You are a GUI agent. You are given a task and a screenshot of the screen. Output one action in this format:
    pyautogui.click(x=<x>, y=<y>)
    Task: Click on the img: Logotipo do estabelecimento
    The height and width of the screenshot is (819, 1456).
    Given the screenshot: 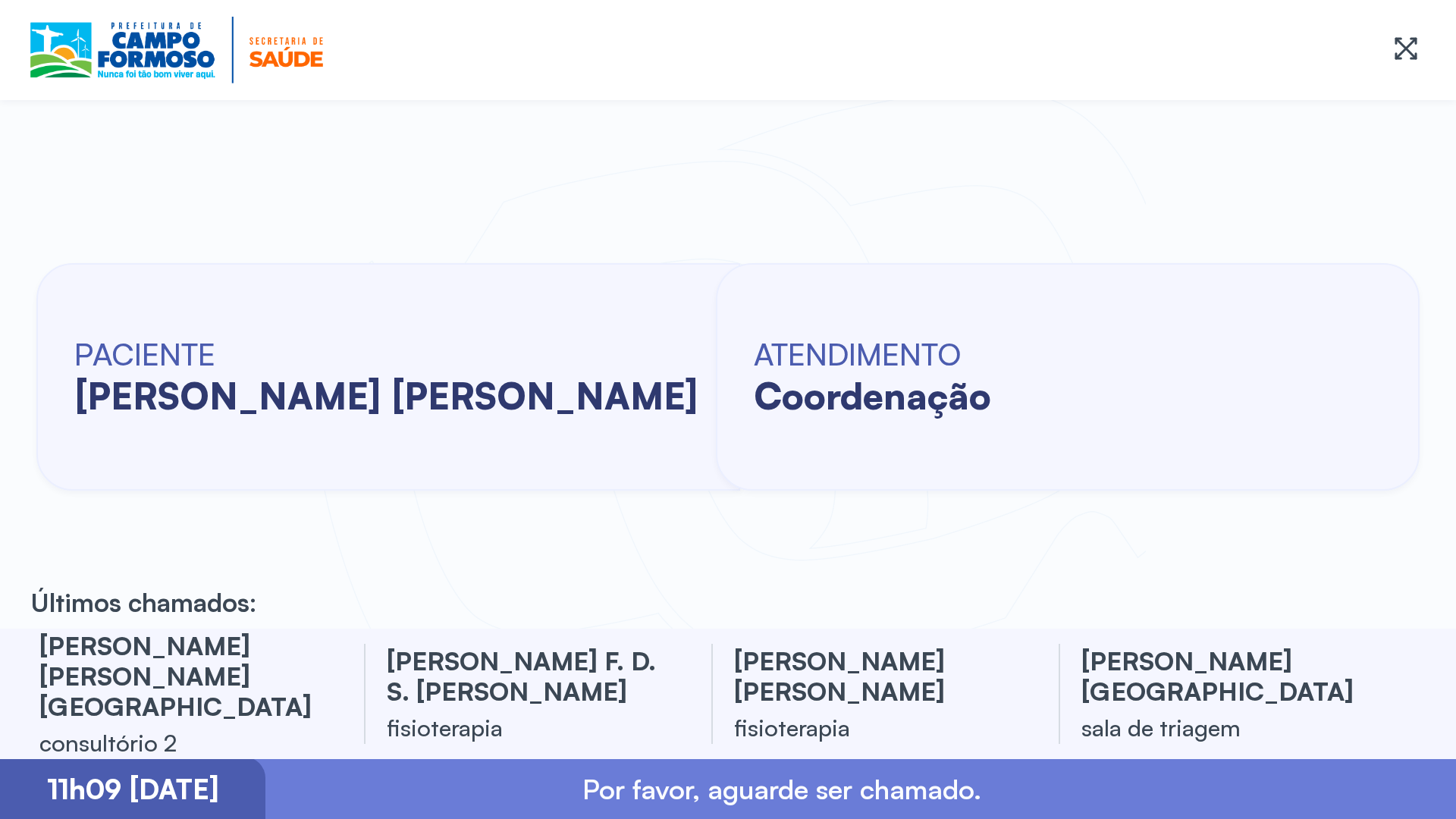 What is the action you would take?
    pyautogui.click(x=177, y=50)
    